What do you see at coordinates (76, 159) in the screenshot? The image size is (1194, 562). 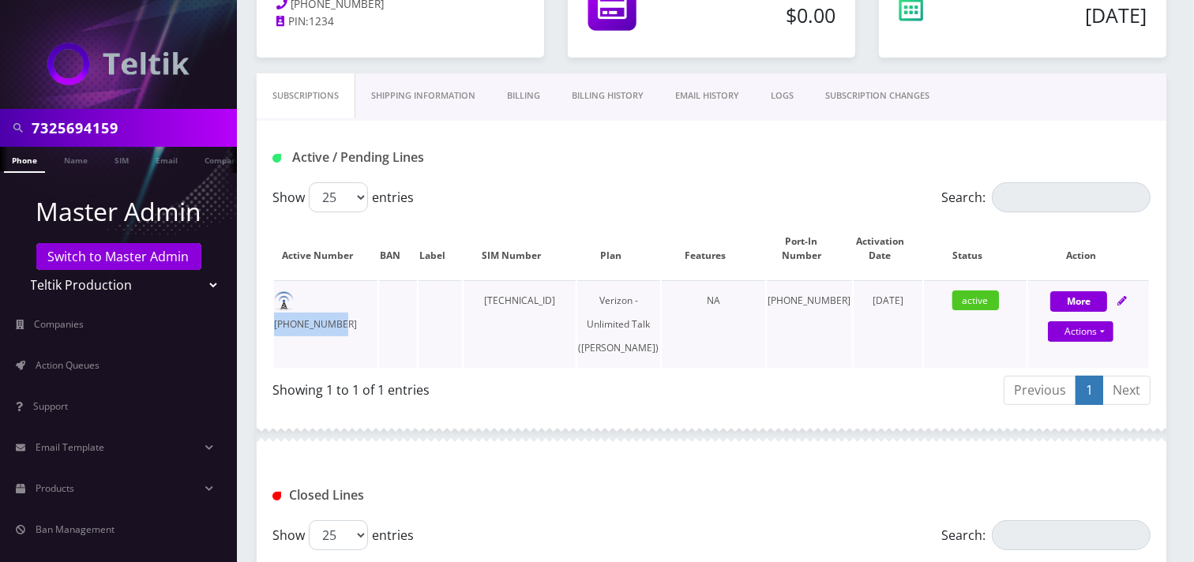 I see `a: Name` at bounding box center [76, 159].